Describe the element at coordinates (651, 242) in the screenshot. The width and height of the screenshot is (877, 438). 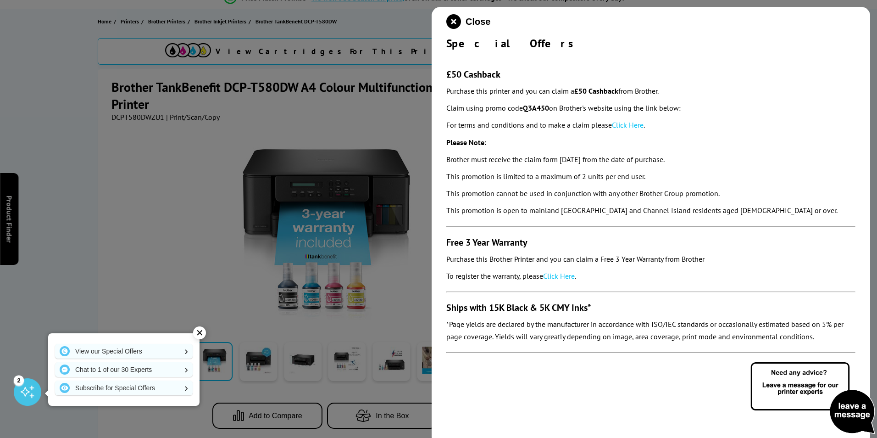
I see `h3: Free 3 Year Warranty` at that location.